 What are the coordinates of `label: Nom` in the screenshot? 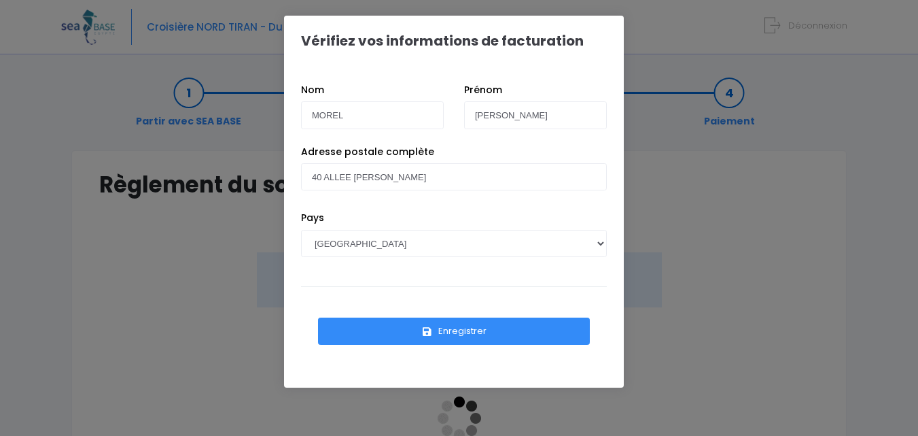 It's located at (313, 90).